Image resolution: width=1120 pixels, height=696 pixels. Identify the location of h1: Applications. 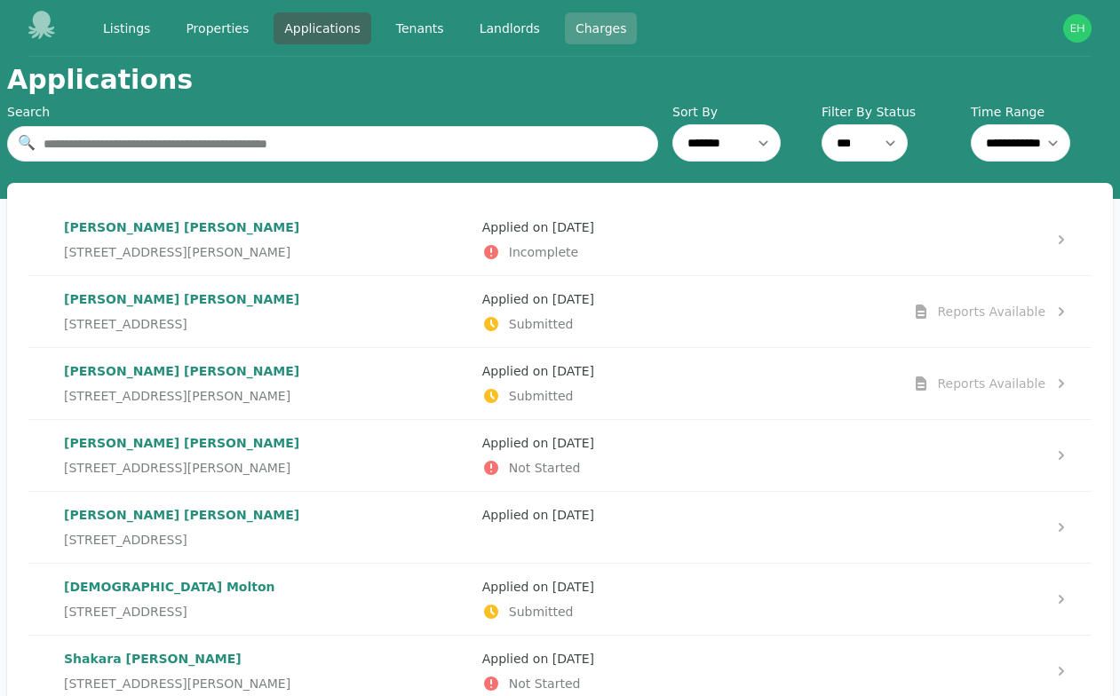
(99, 80).